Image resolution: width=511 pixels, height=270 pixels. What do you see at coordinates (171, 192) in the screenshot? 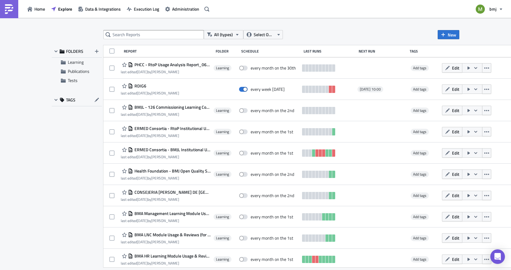
I see `span: CONSEJERIA DE SANIDAD DE MADRID - BMJ Case Reports Submissions & Page Views Usage Report` at bounding box center [171, 192].